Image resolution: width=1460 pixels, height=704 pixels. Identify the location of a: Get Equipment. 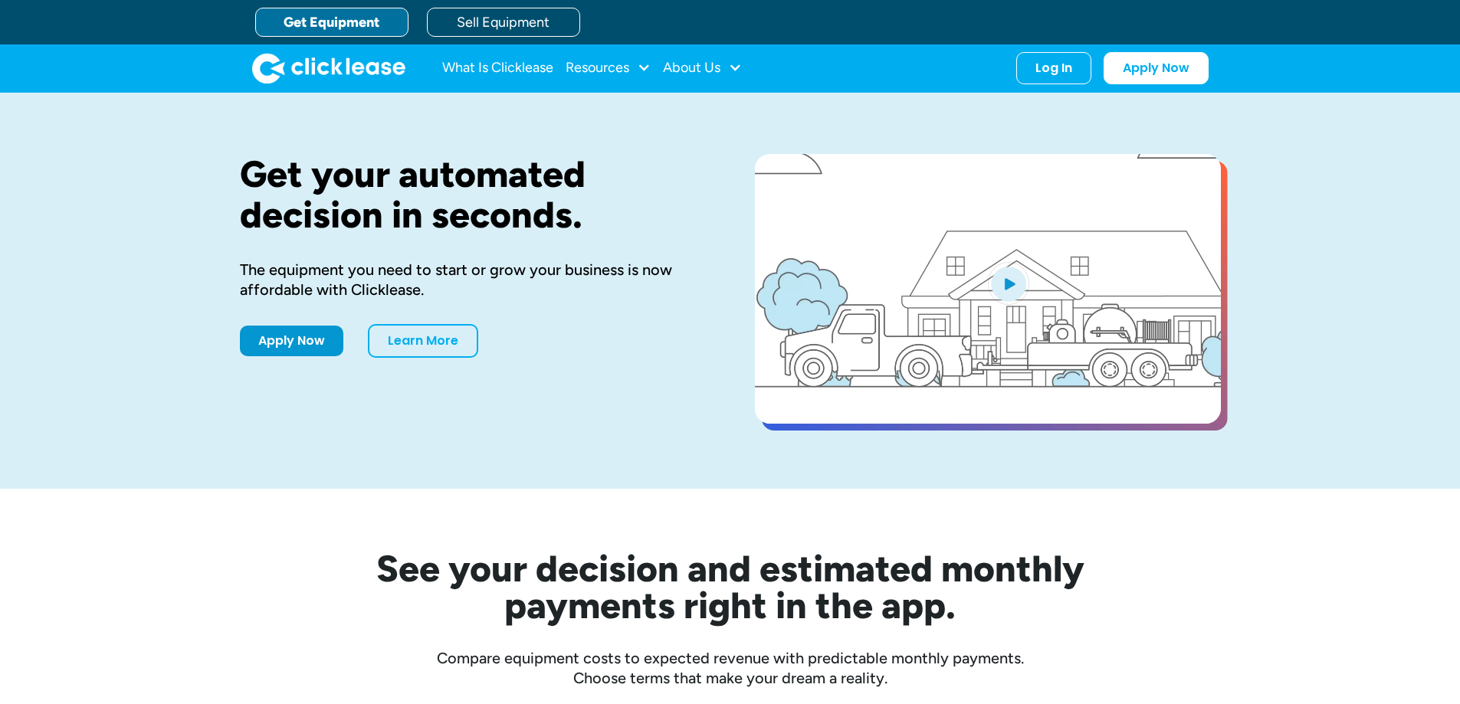
(332, 22).